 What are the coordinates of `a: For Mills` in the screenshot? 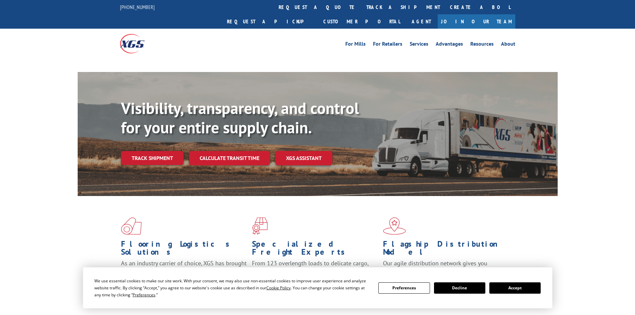 It's located at (355, 45).